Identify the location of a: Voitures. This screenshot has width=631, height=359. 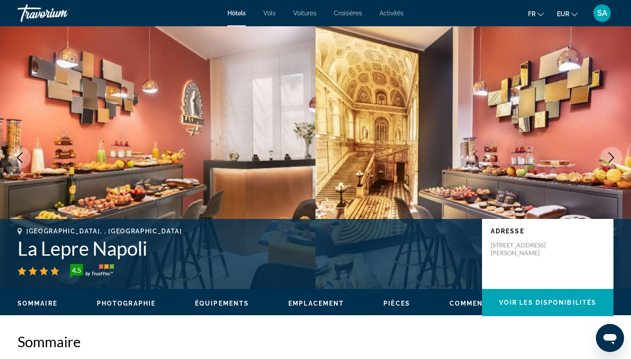
(304, 13).